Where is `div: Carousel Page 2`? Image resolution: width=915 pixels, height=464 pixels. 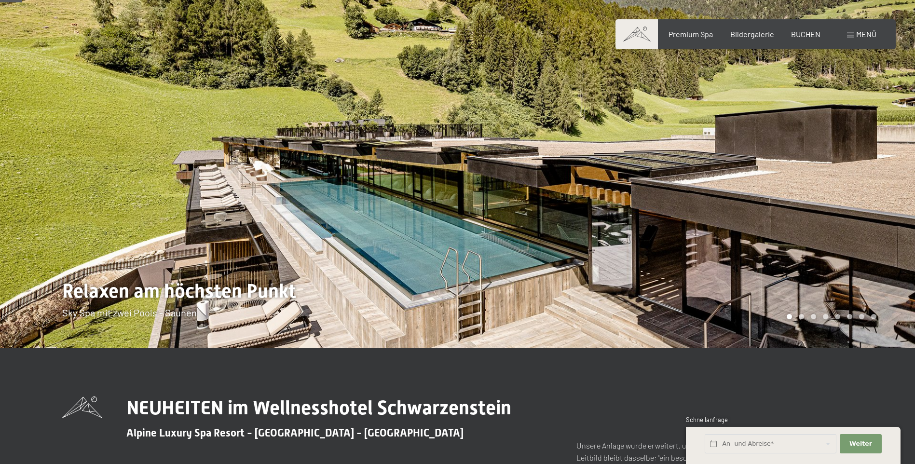 div: Carousel Page 2 is located at coordinates (801, 316).